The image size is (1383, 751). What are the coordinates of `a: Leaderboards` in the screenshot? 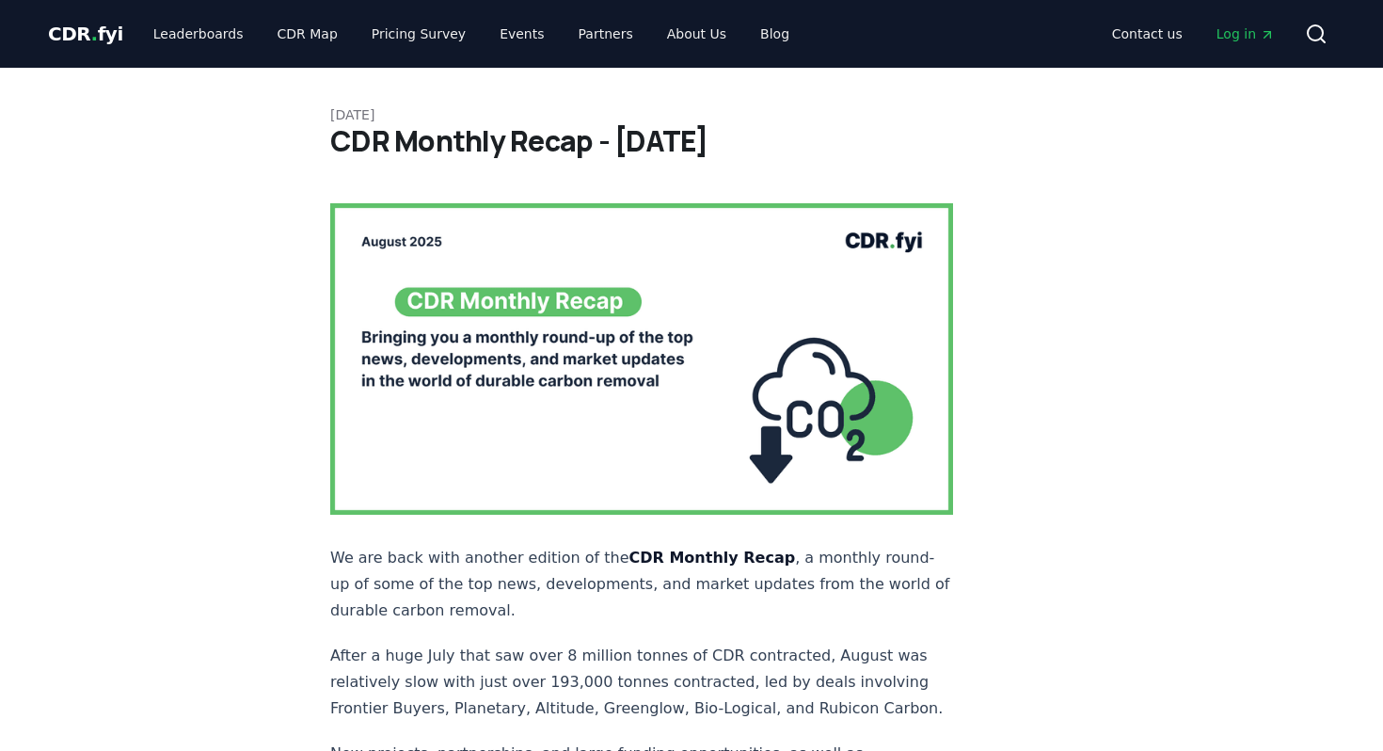 It's located at (199, 34).